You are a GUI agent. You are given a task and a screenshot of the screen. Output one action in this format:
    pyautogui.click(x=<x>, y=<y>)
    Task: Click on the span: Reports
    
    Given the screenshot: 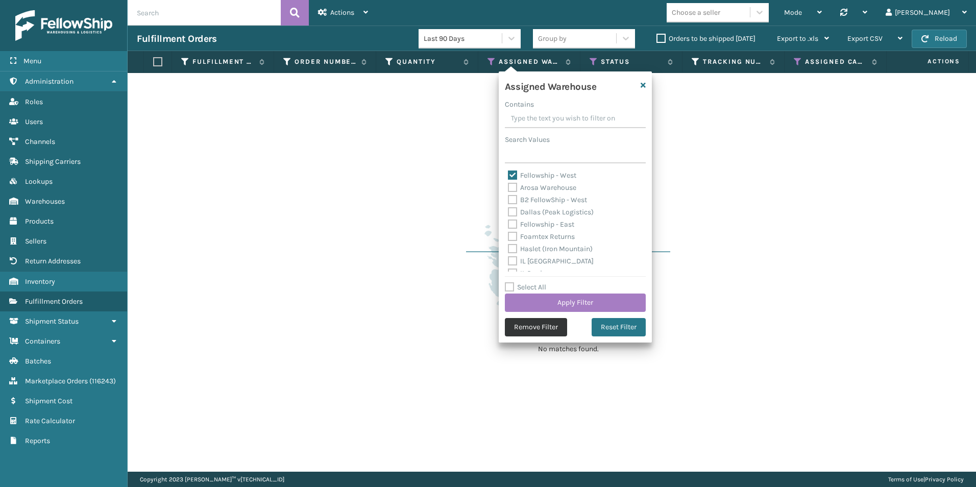 What is the action you would take?
    pyautogui.click(x=37, y=441)
    